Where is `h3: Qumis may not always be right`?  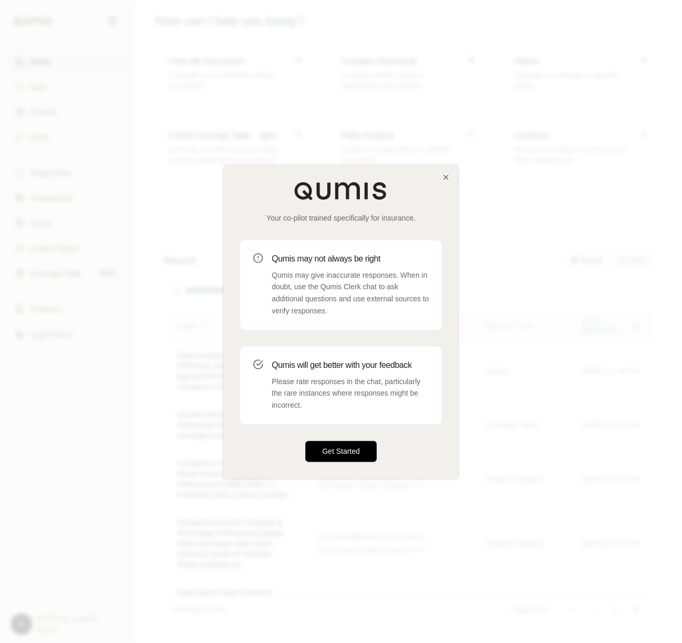 h3: Qumis may not always be right is located at coordinates (350, 259).